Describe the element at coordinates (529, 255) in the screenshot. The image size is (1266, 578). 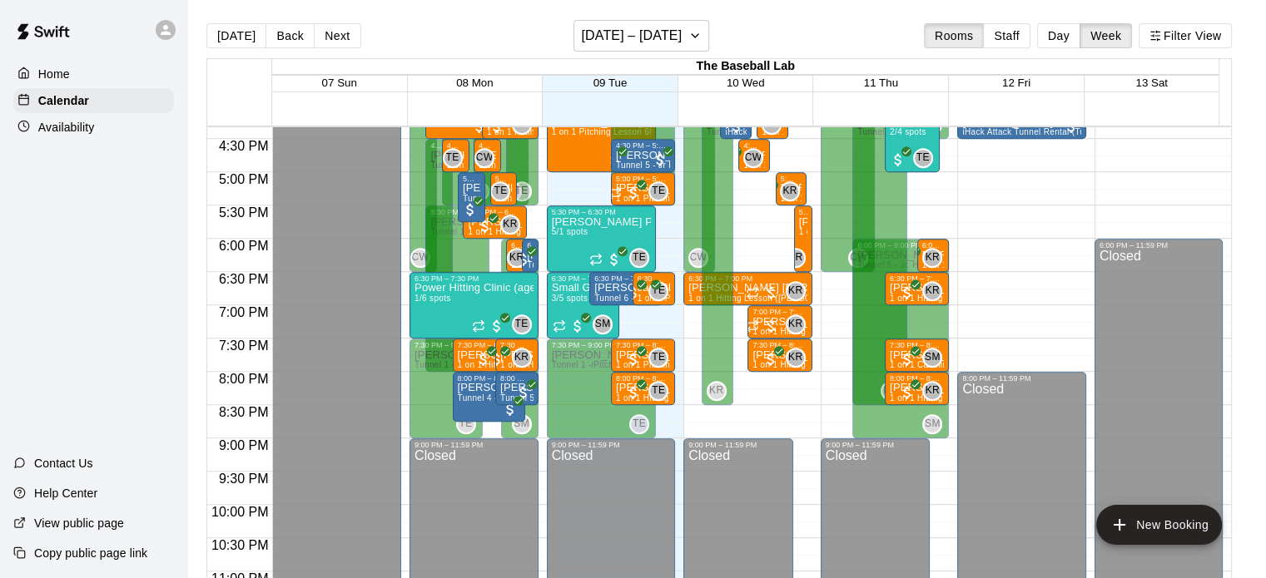
I see `div: 6:00 PM – 6:30 PM: Tunnel 5 - Jr Hack Attack Rental (Baseball)` at that location.